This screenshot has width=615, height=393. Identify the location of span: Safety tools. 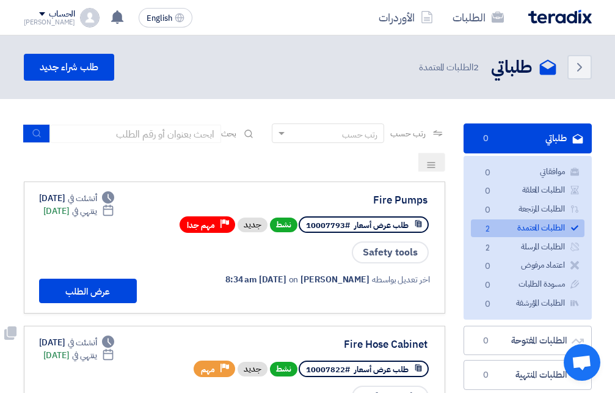
(390, 252).